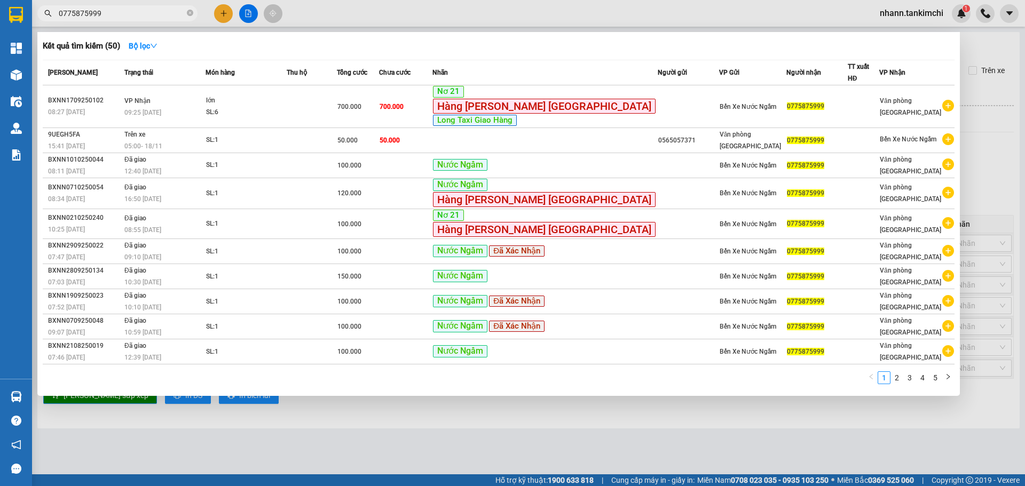  What do you see at coordinates (154, 46) in the screenshot?
I see `span: down` at bounding box center [154, 46].